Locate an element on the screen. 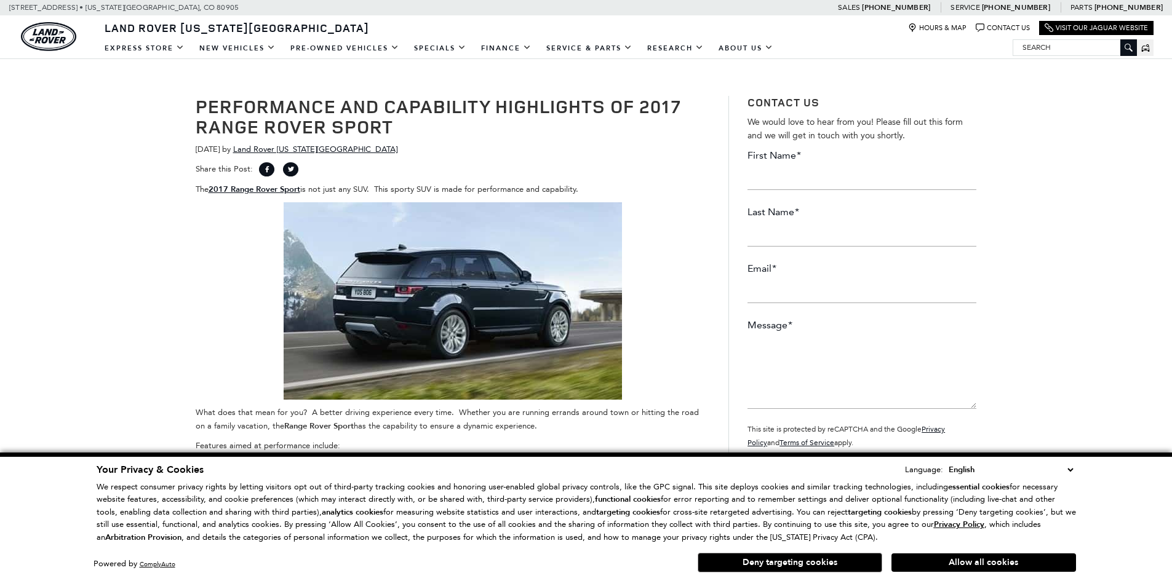  strong: Range Rover Sport is located at coordinates (319, 426).